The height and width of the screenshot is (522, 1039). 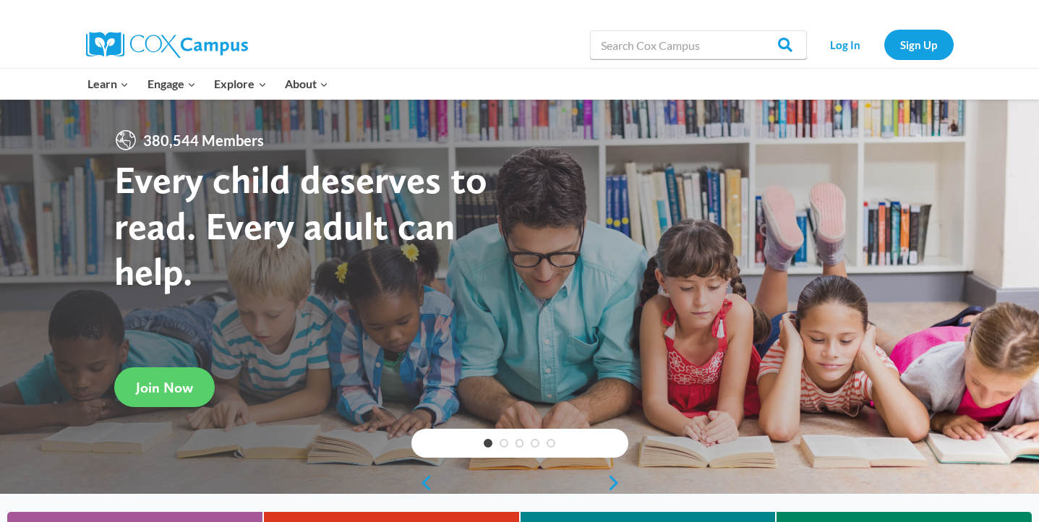 What do you see at coordinates (171, 84) in the screenshot?
I see `span: Engage` at bounding box center [171, 84].